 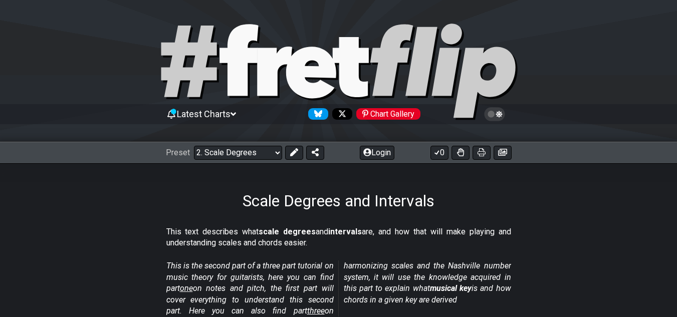 I want to click on button: Create image, so click(x=503, y=153).